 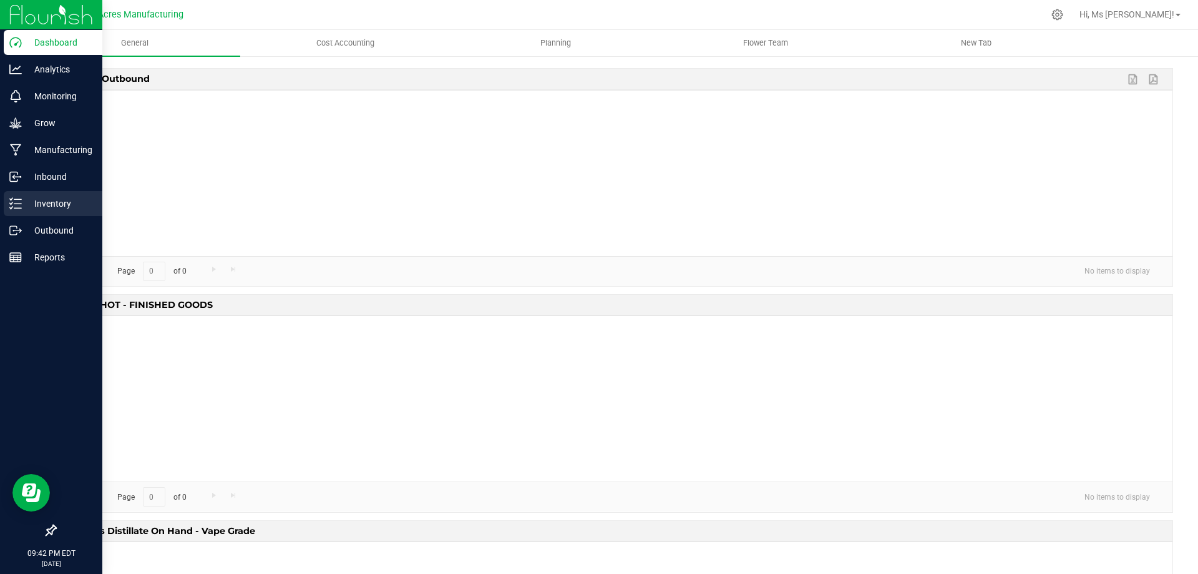 What do you see at coordinates (976, 43) in the screenshot?
I see `a: New Tab` at bounding box center [976, 43].